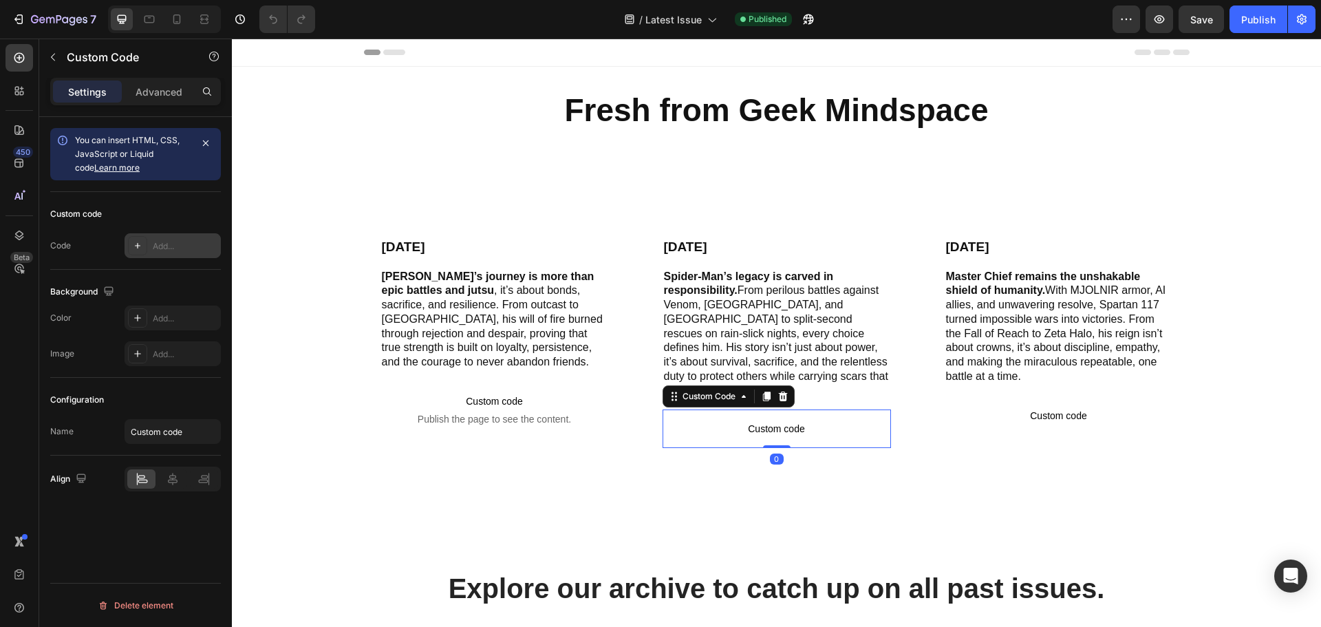 This screenshot has width=1321, height=627. What do you see at coordinates (517, 245) in the screenshot?
I see `strong: Spider-Man’s legacy is carved in responsibility.` at bounding box center [517, 245].